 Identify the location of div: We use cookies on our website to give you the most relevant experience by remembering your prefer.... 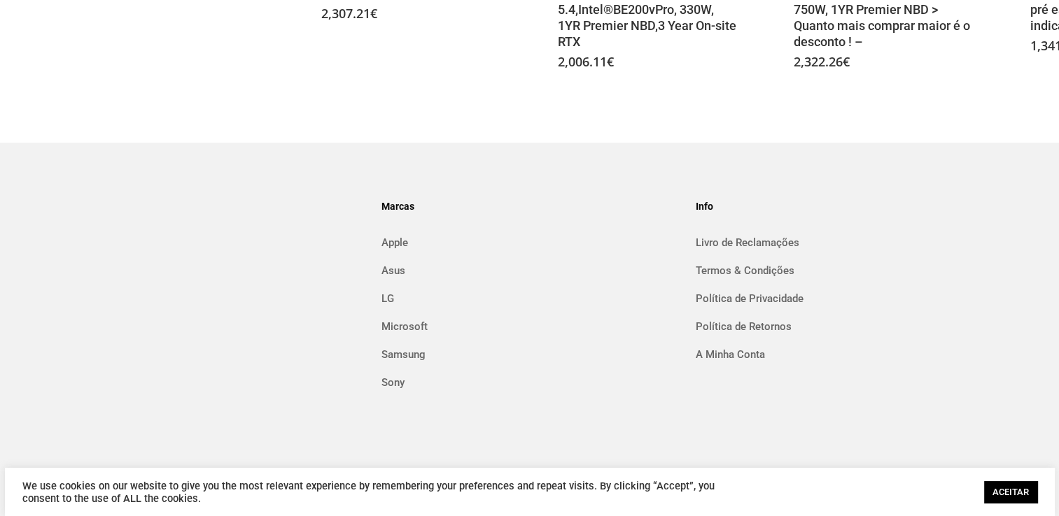
(377, 493).